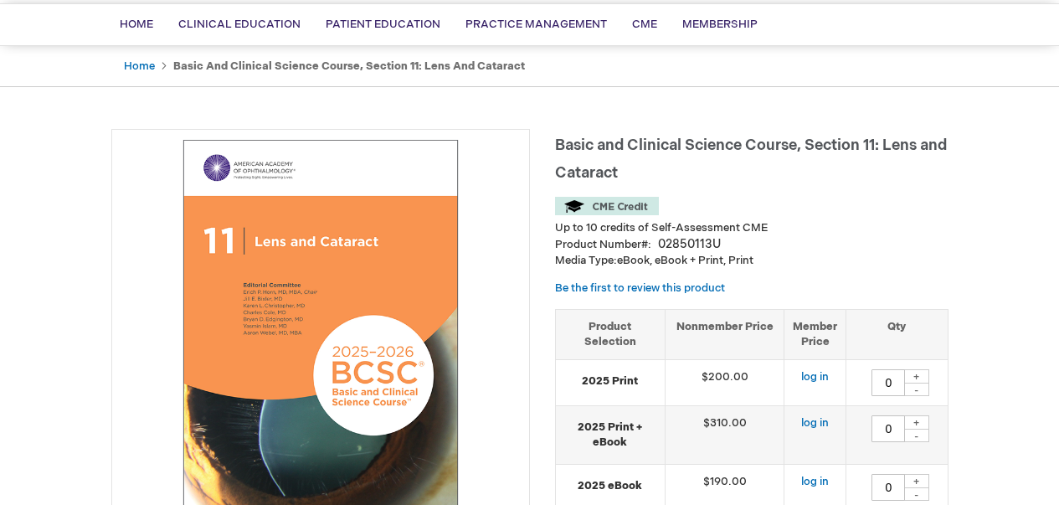  I want to click on img: CME Credit, so click(607, 206).